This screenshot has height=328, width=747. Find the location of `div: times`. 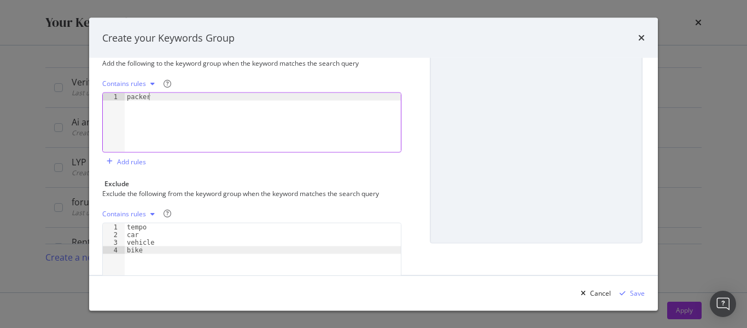

div: times is located at coordinates (642, 38).